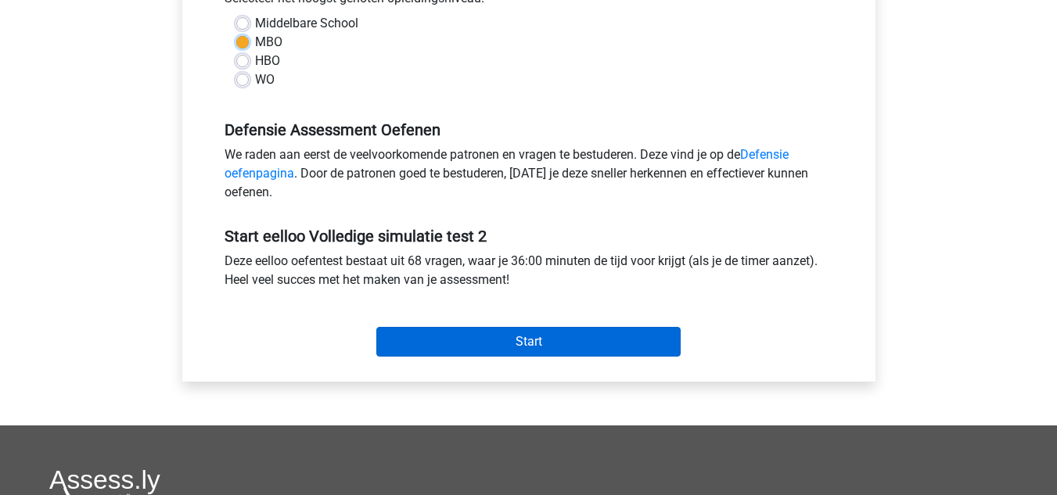  What do you see at coordinates (265, 80) in the screenshot?
I see `label: WO` at bounding box center [265, 80].